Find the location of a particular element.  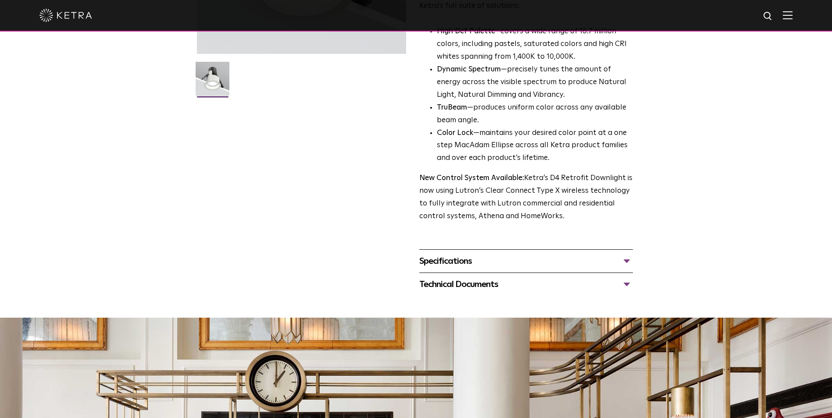

li: —maintains your desired color point at a one step MacAdam Ellipse across all Ketra product famili... is located at coordinates (534, 146).